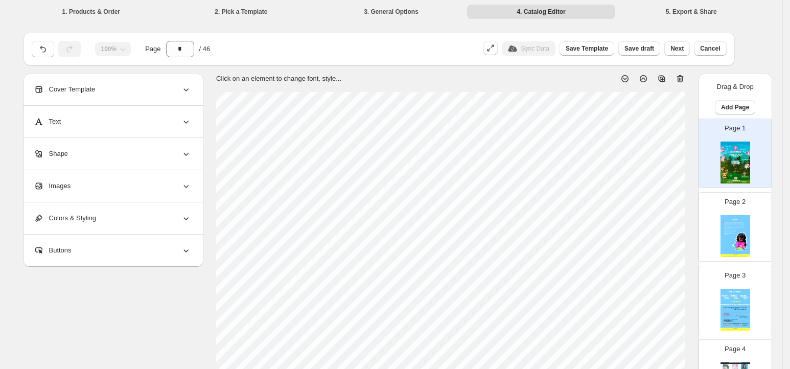  Describe the element at coordinates (52, 186) in the screenshot. I see `span: Images` at that location.